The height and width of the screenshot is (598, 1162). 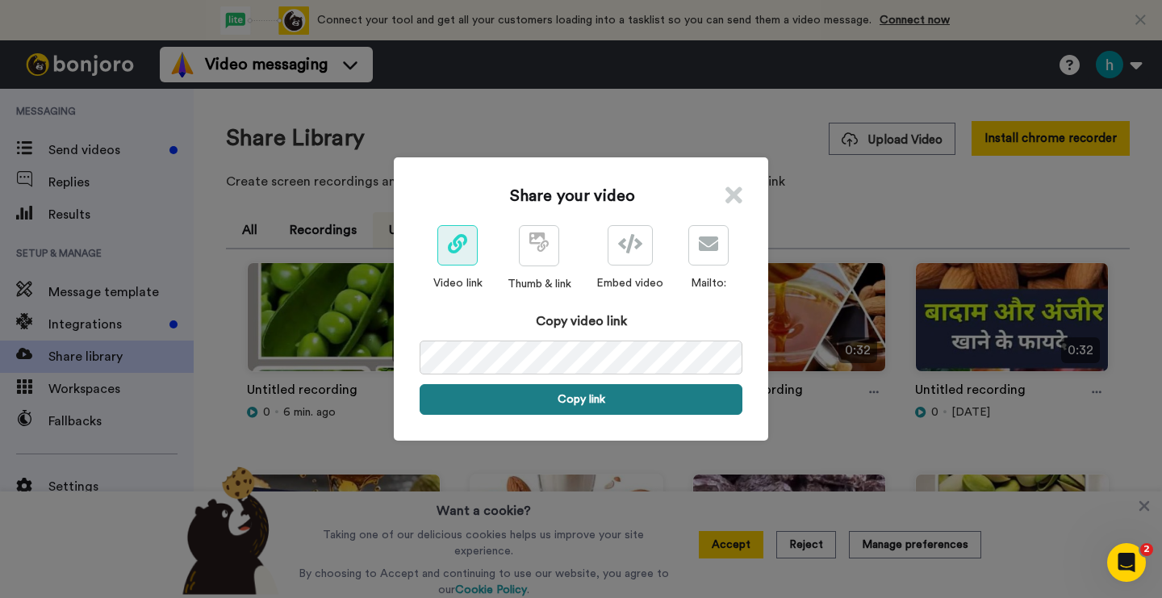 What do you see at coordinates (457, 283) in the screenshot?
I see `div: Video link` at bounding box center [457, 283].